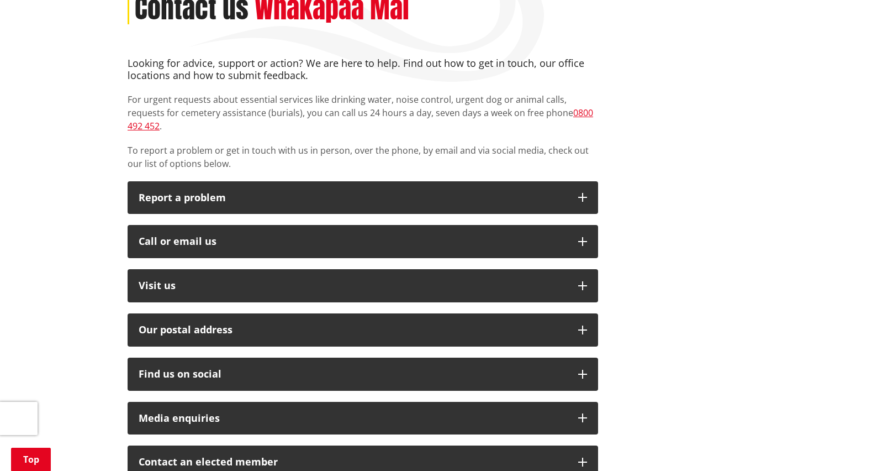 Image resolution: width=888 pixels, height=471 pixels. I want to click on p: Contact an elected member, so click(353, 462).